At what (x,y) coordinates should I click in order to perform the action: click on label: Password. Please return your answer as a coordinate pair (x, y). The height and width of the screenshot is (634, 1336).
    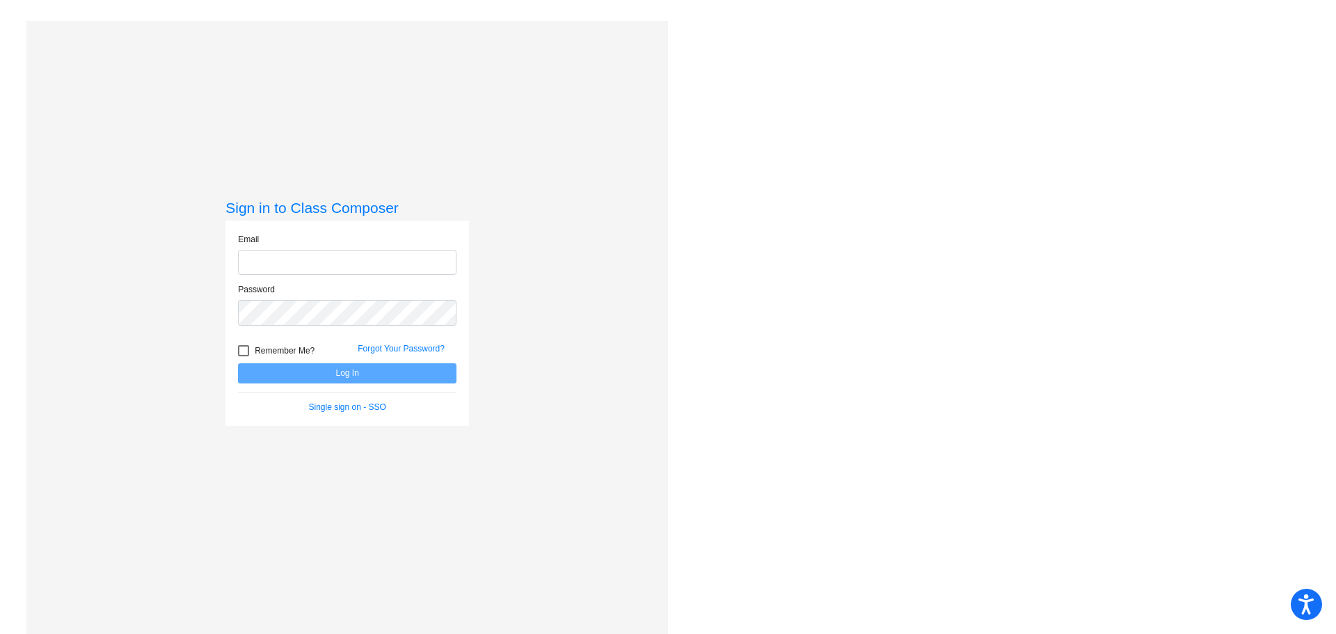
    Looking at the image, I should click on (256, 290).